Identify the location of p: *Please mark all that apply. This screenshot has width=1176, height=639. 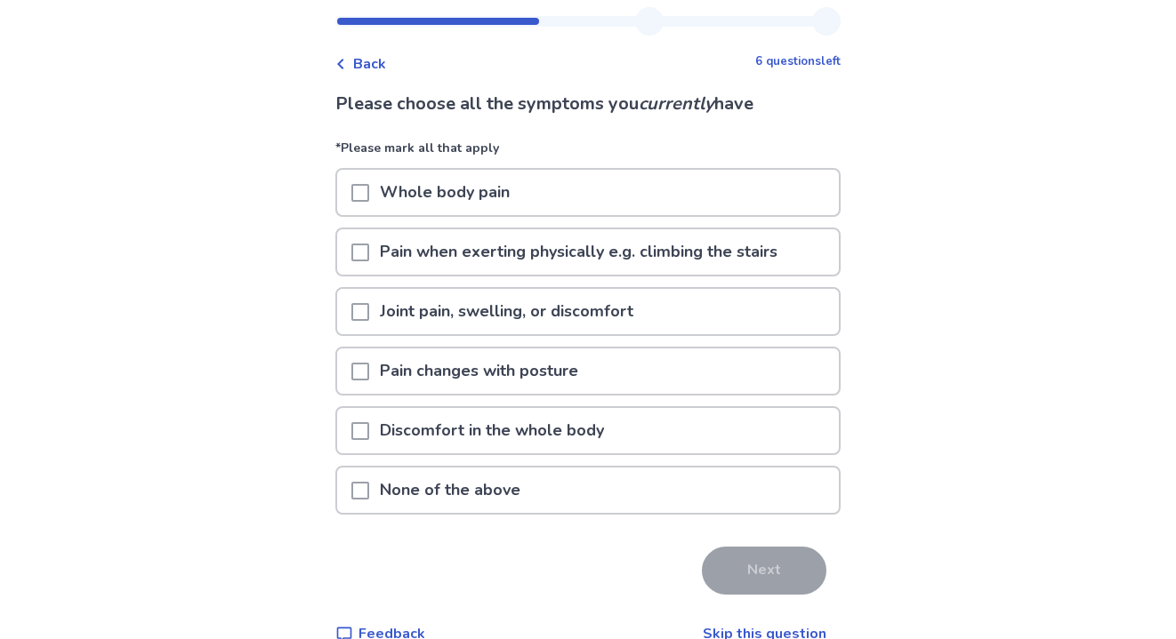
(588, 153).